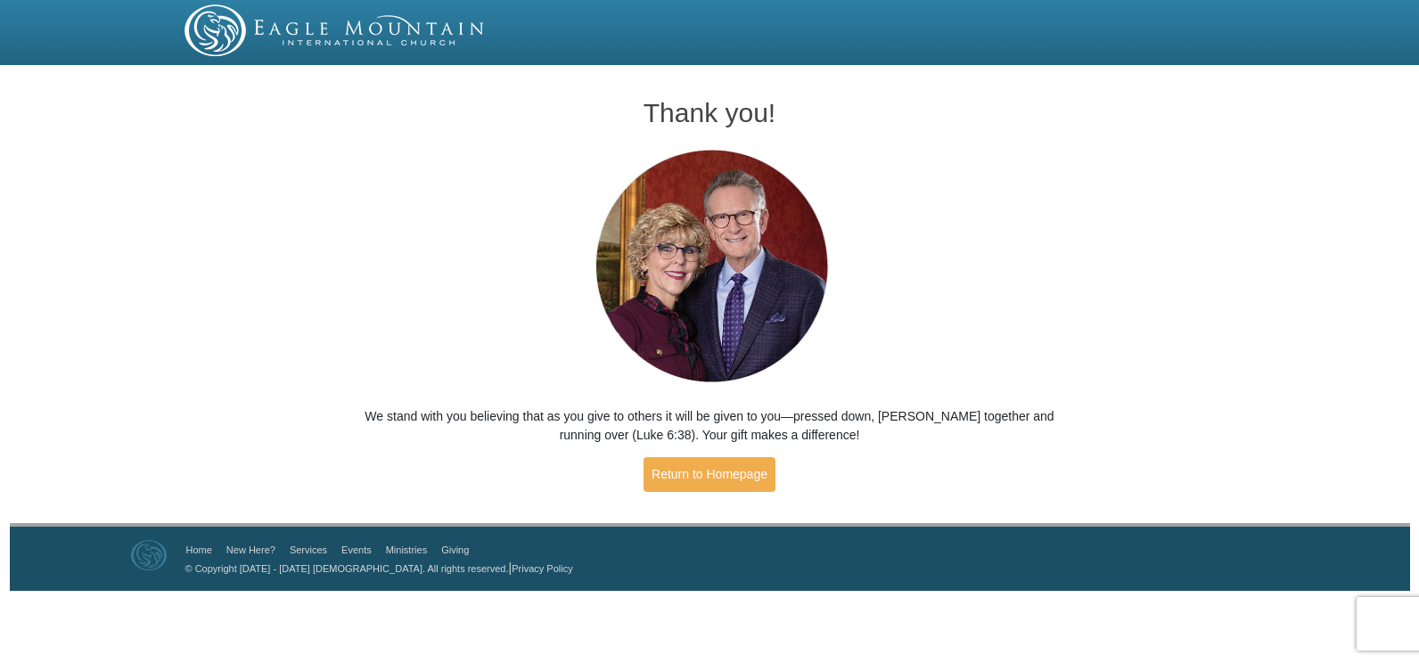 This screenshot has height=663, width=1419. What do you see at coordinates (455, 550) in the screenshot?
I see `a: Giving` at bounding box center [455, 550].